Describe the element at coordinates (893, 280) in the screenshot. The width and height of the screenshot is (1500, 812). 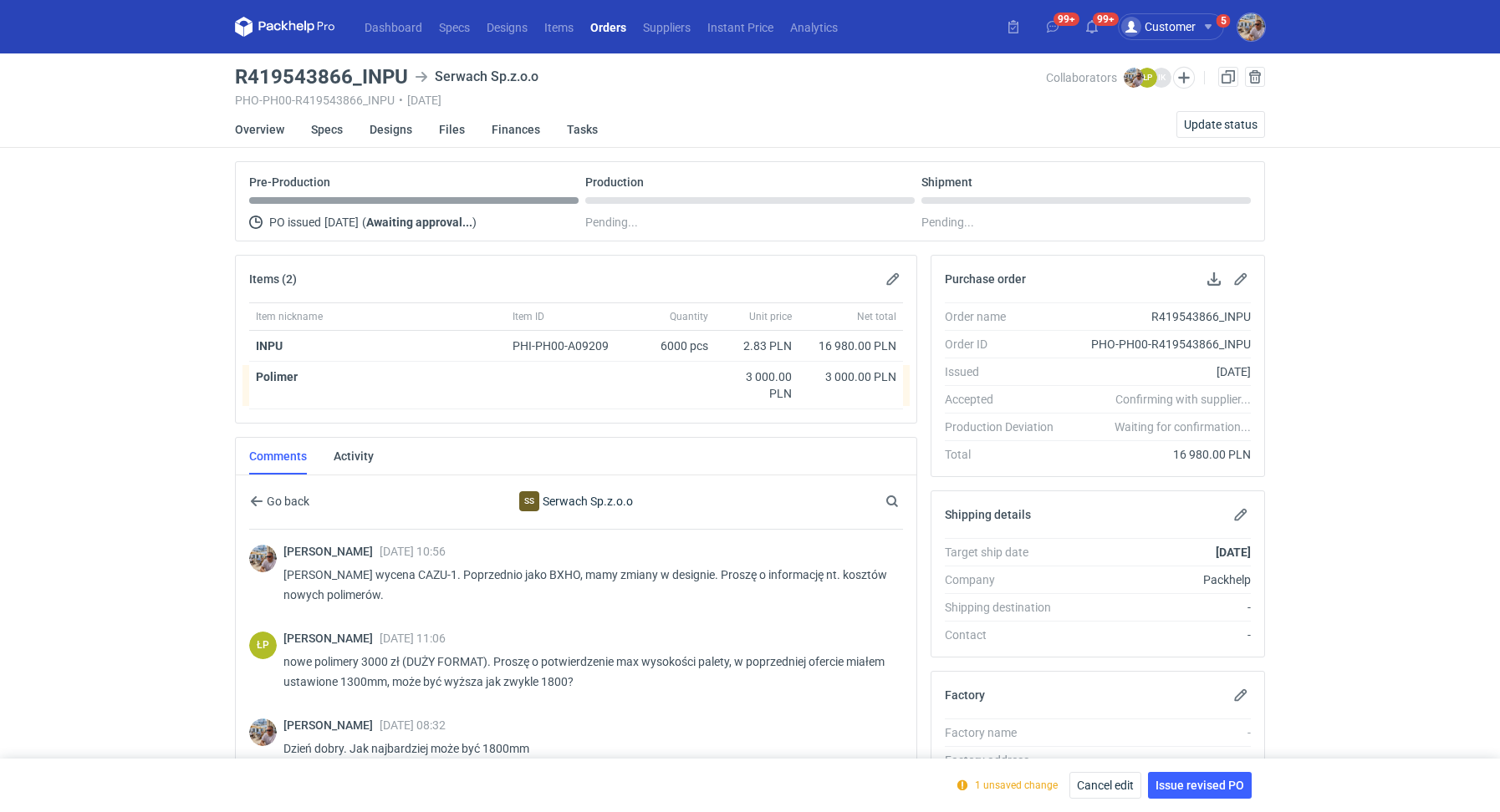
I see `button: Edit items` at that location.